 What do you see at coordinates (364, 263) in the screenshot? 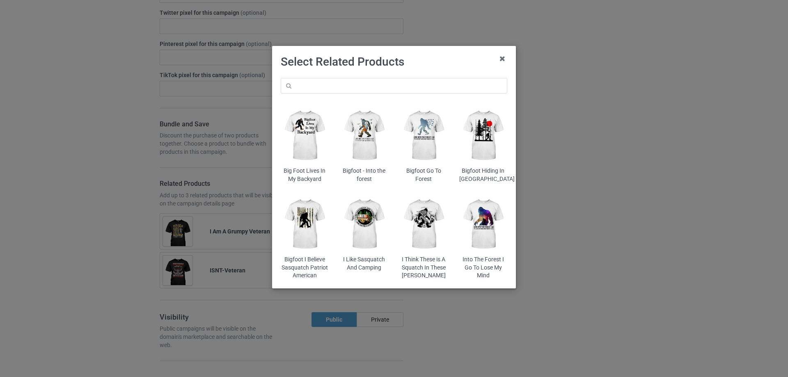
I see `div: I Like Sasquatch And Camping` at bounding box center [364, 263].